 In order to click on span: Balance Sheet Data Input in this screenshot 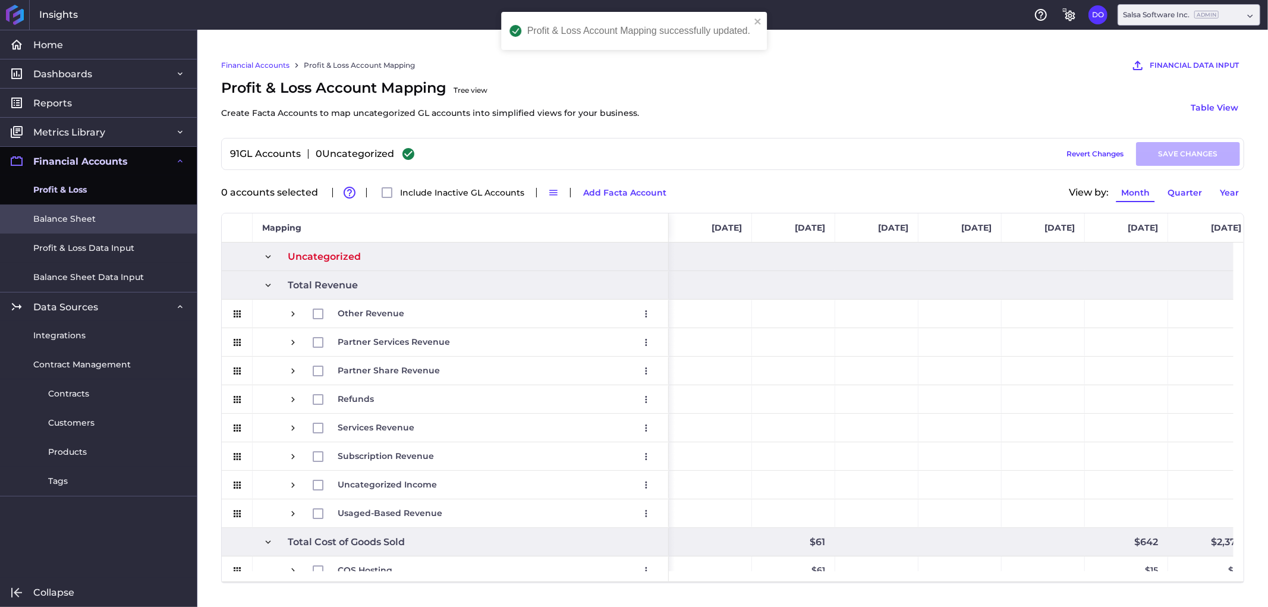, I will do `click(89, 277)`.